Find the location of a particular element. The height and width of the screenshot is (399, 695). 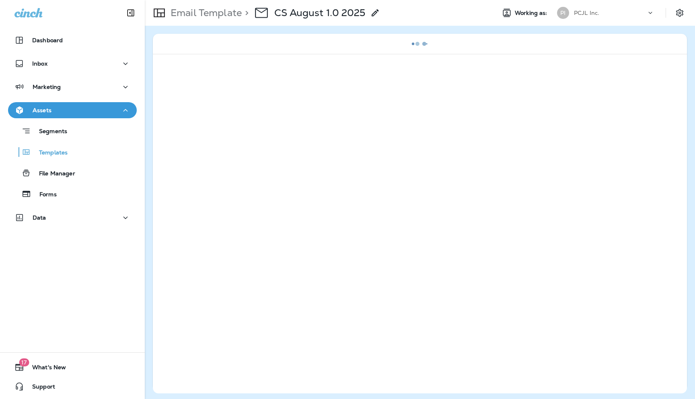

p: Dashboard is located at coordinates (47, 40).